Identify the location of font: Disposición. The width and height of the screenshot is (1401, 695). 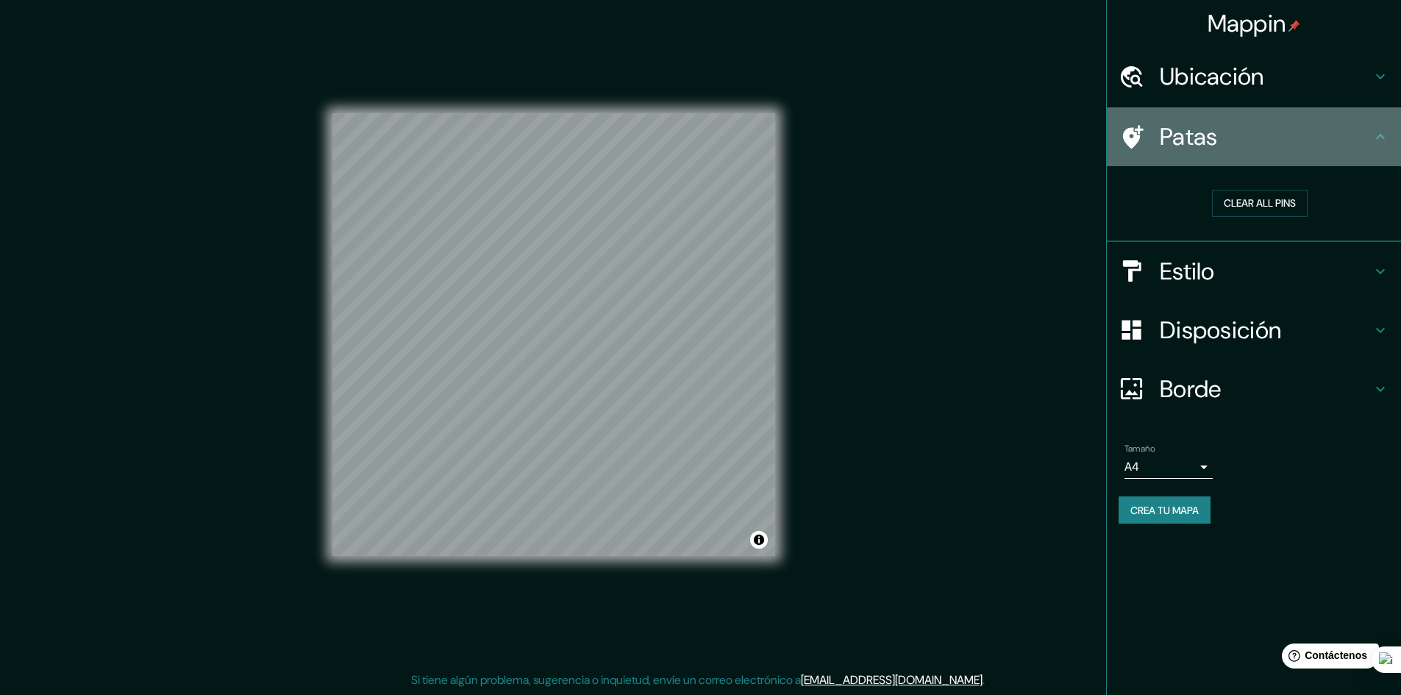
(1220, 330).